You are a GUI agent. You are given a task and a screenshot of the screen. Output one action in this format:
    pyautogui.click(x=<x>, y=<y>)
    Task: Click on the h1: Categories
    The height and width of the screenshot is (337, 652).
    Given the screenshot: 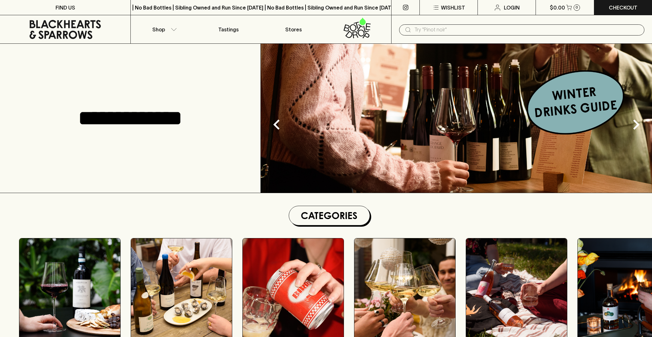 What is the action you would take?
    pyautogui.click(x=329, y=216)
    